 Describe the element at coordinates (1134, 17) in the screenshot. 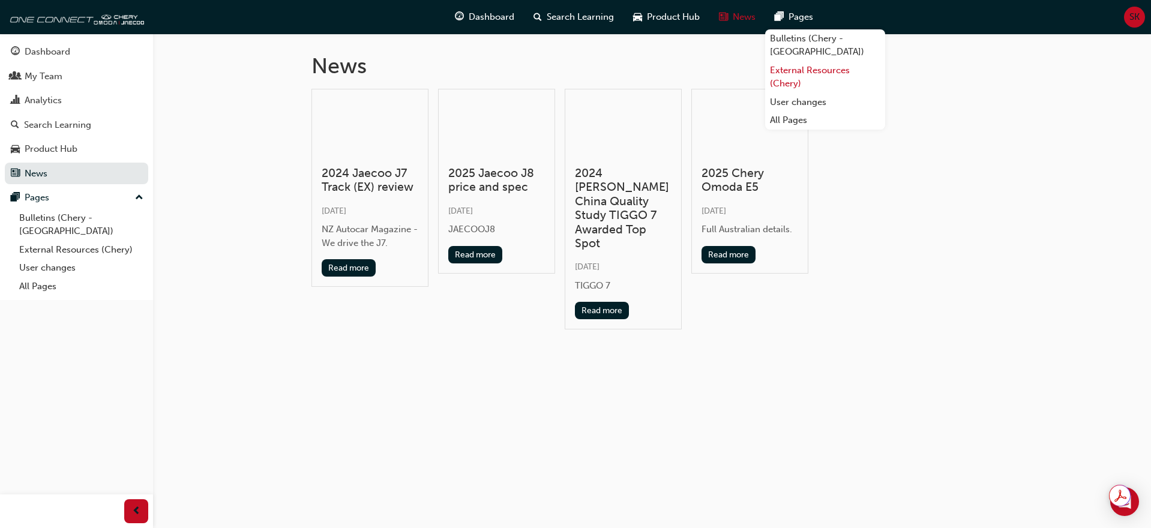

I see `button: SK` at that location.